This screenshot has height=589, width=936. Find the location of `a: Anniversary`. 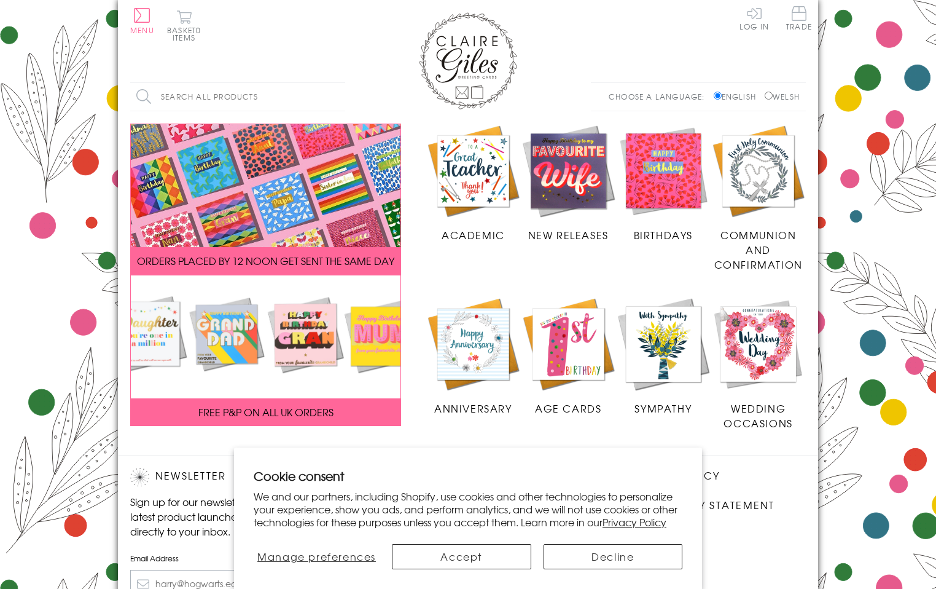

a: Anniversary is located at coordinates (473, 356).